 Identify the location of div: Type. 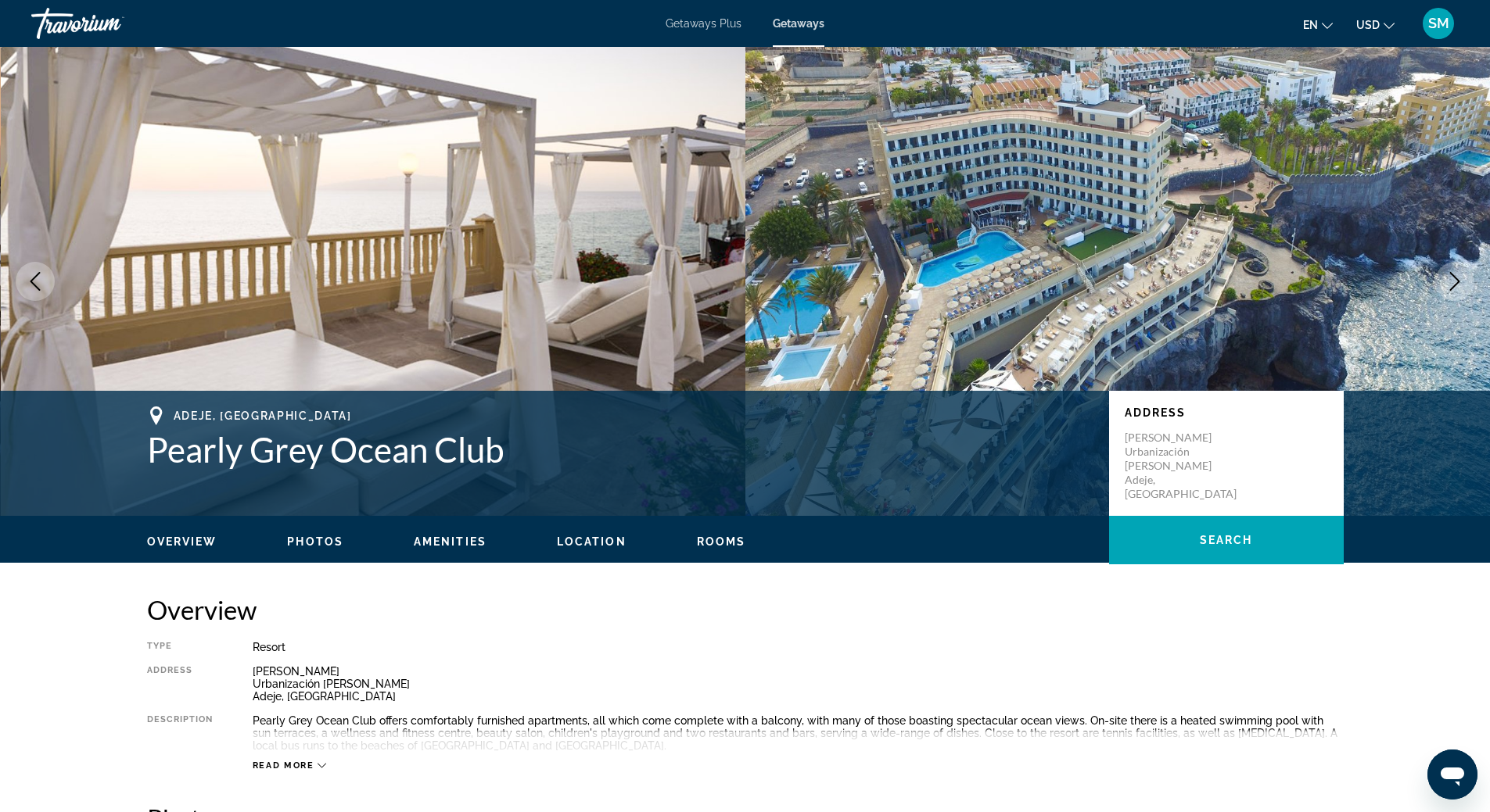
(180, 647).